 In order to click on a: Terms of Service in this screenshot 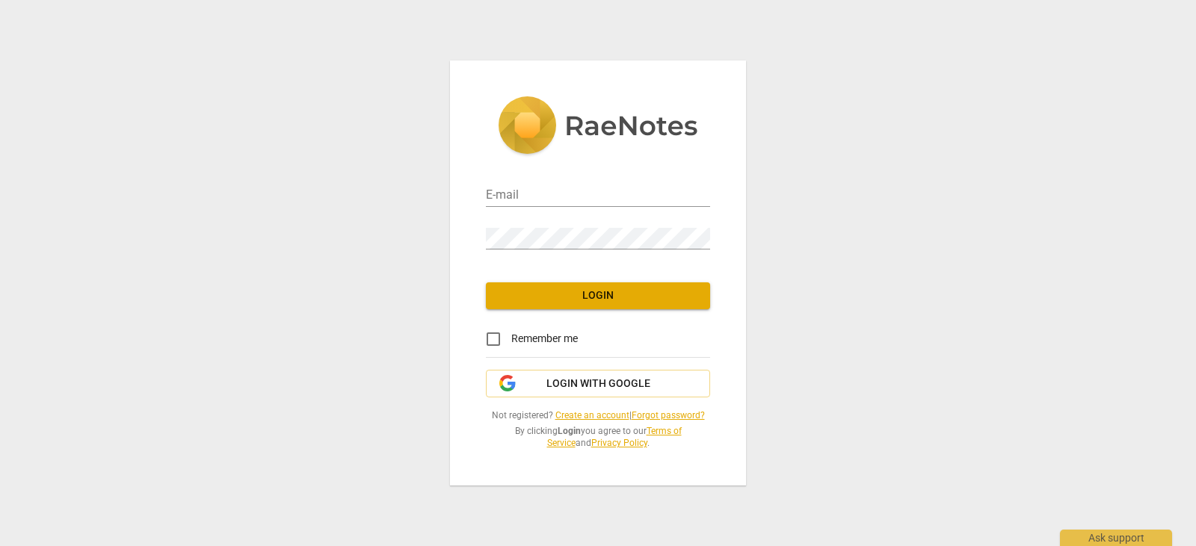, I will do `click(614, 437)`.